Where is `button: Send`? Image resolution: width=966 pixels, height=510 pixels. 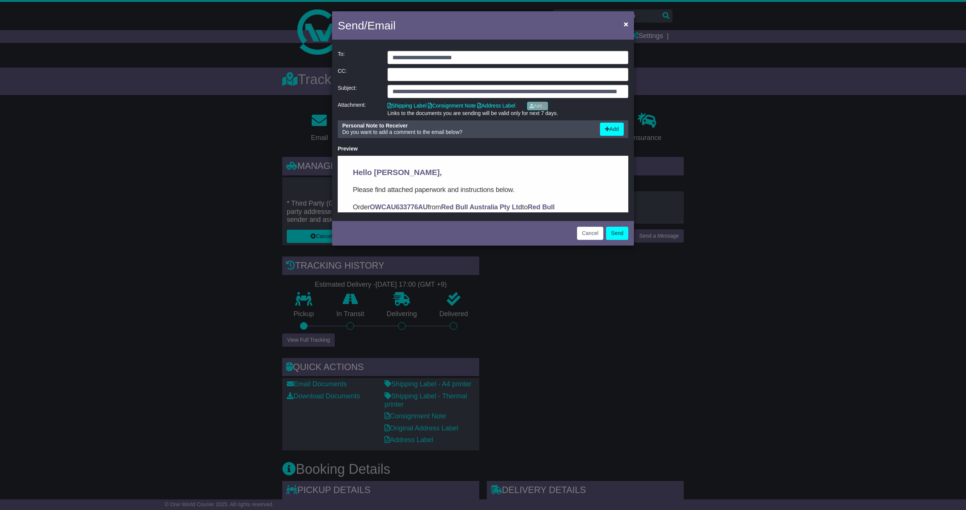
button: Send is located at coordinates (617, 233).